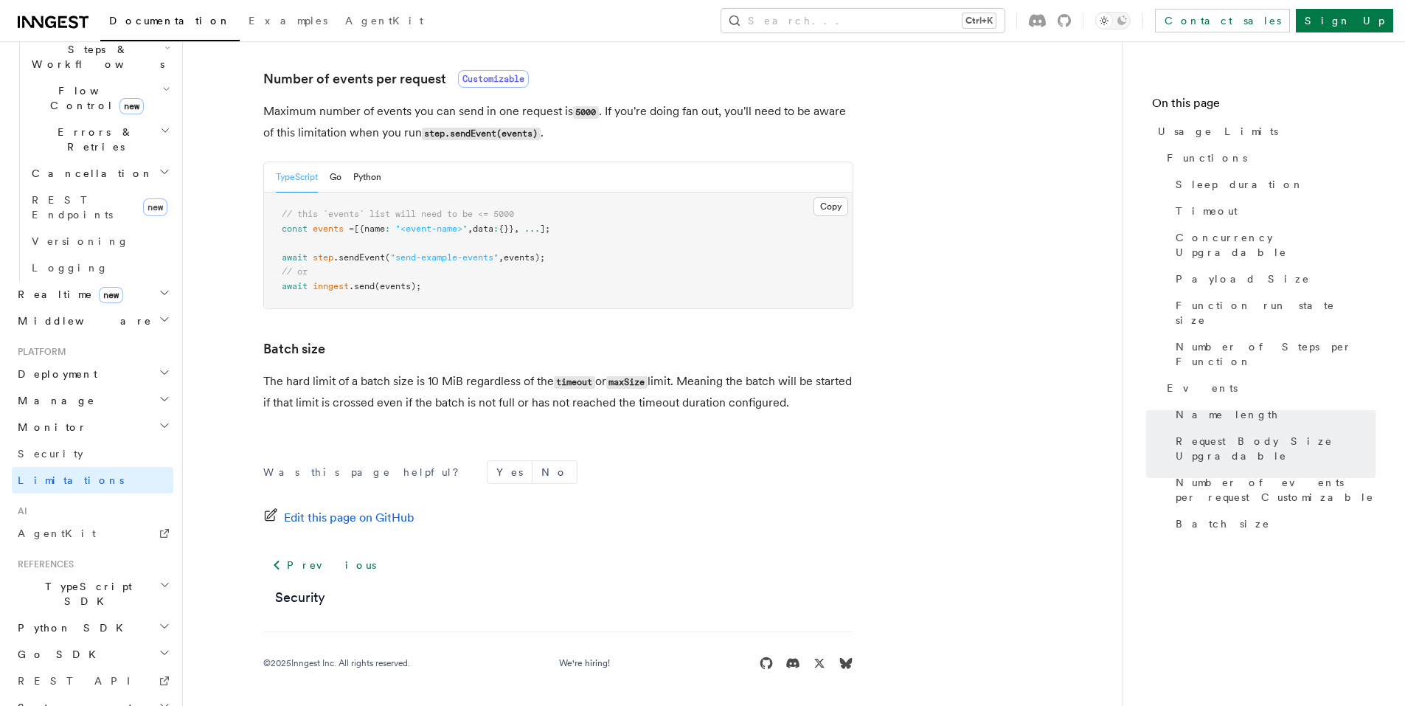  Describe the element at coordinates (1203, 388) in the screenshot. I see `span: Events` at that location.